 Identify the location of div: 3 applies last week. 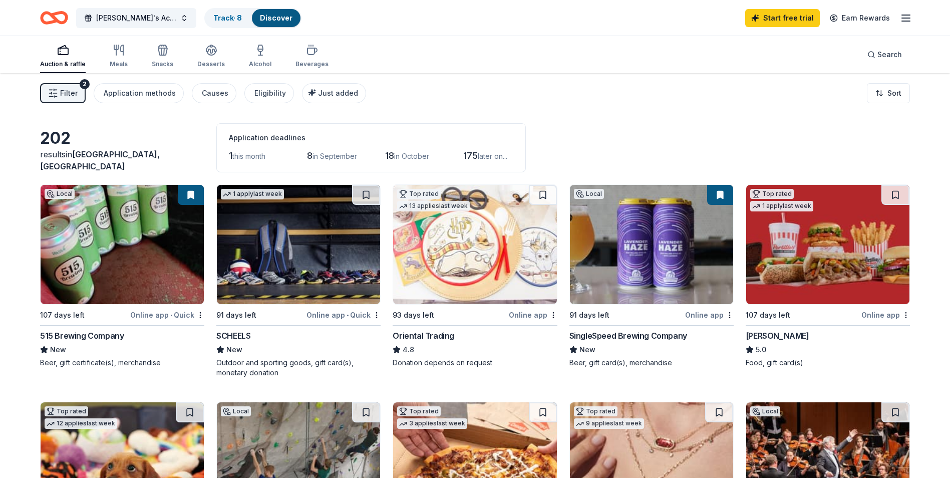
(432, 423).